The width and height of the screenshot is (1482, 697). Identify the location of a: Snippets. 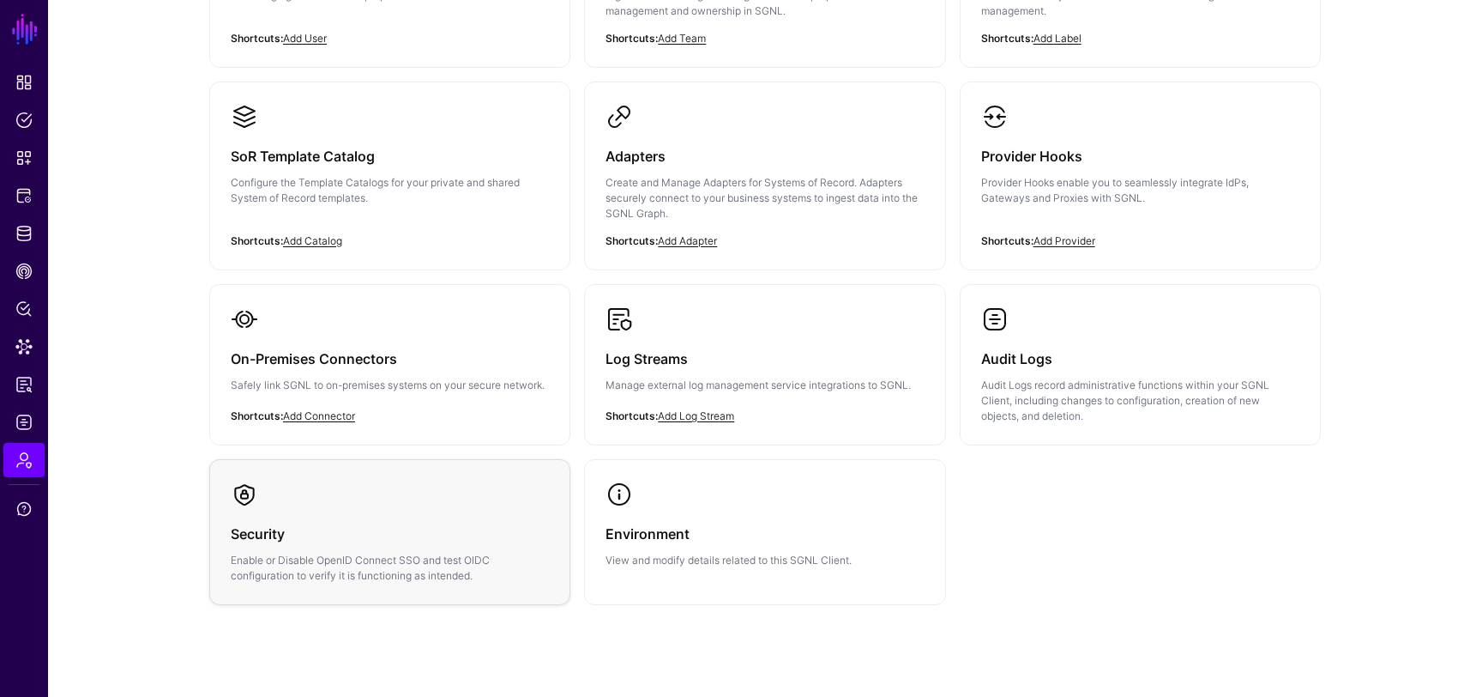
(24, 158).